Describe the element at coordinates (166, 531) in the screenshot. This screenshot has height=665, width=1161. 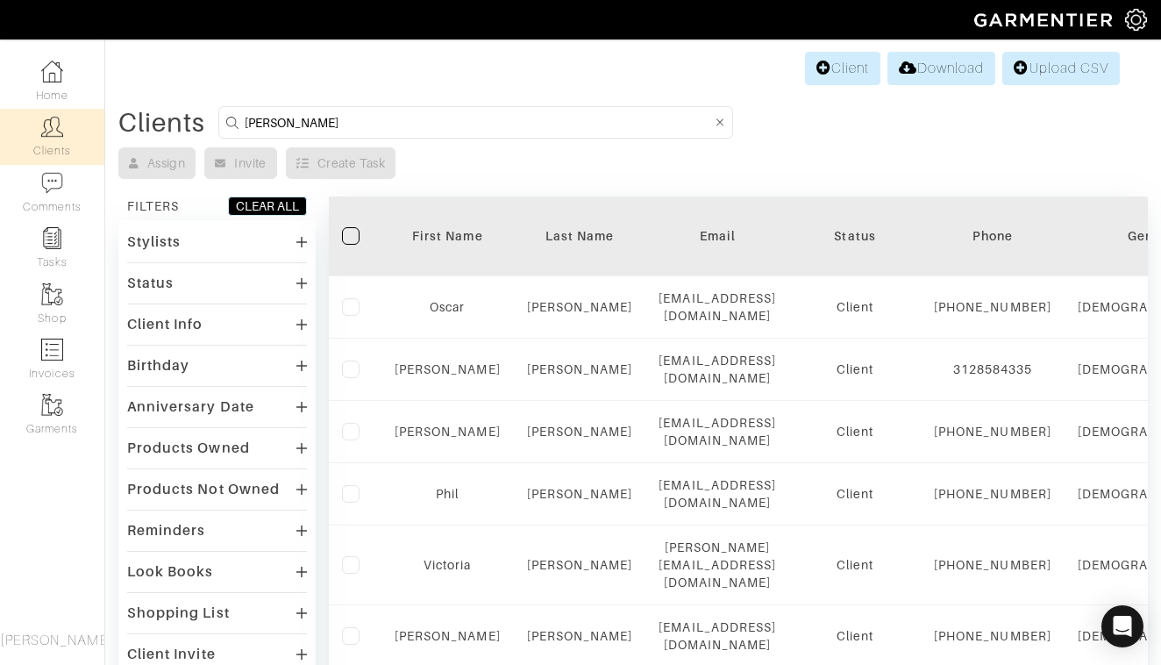
I see `div: Reminders` at that location.